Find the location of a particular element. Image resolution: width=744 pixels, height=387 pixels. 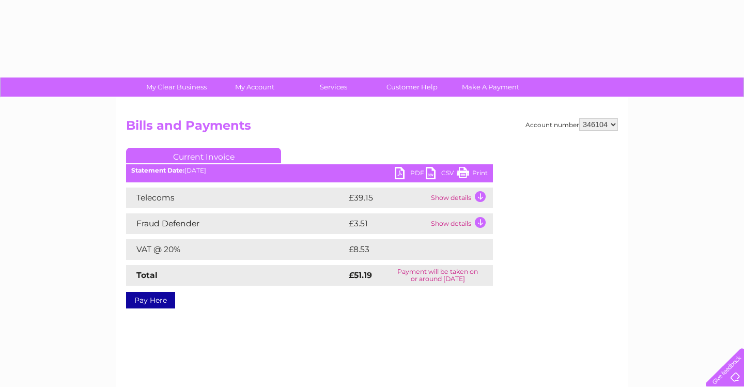

td: Fraud Defender is located at coordinates (236, 224).